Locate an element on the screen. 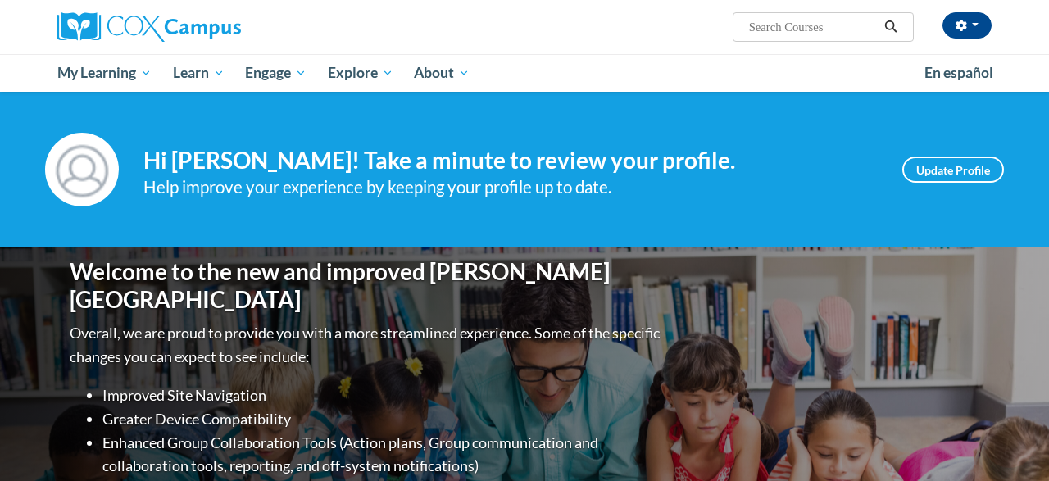  span: About is located at coordinates (442, 73).